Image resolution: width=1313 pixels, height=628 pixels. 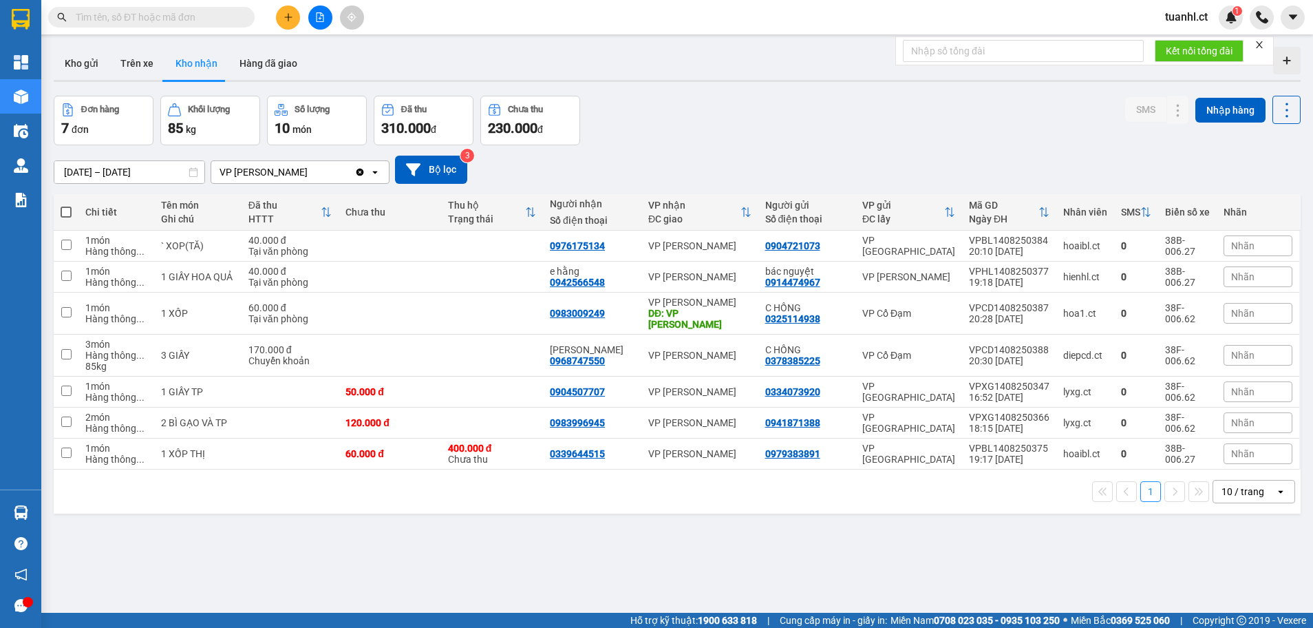 What do you see at coordinates (1004, 219) in the screenshot?
I see `div: Ngày ĐH` at bounding box center [1004, 219].